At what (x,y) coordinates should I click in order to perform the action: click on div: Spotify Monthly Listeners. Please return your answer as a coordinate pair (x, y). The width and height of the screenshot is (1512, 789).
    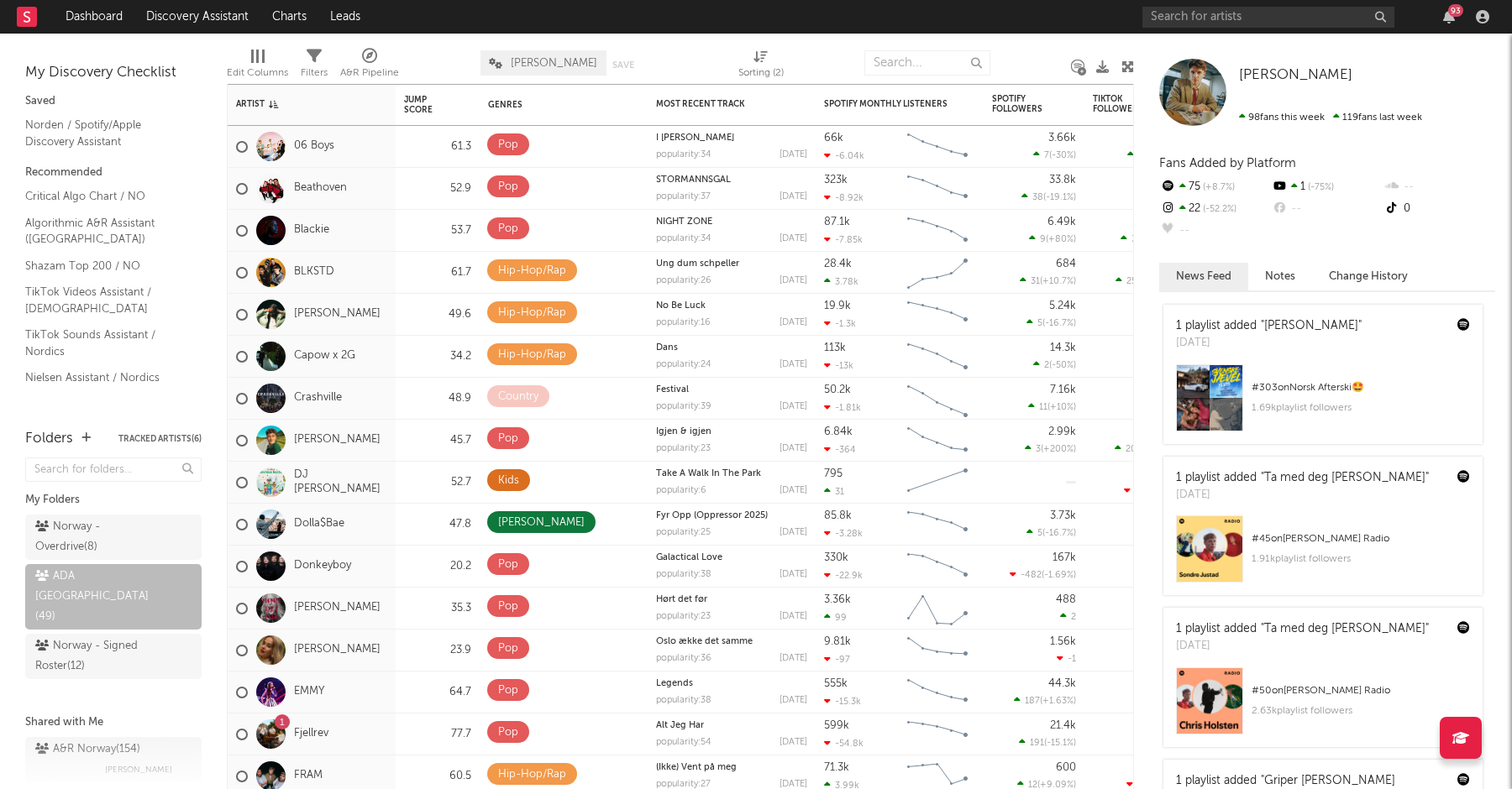
    Looking at the image, I should click on (887, 104).